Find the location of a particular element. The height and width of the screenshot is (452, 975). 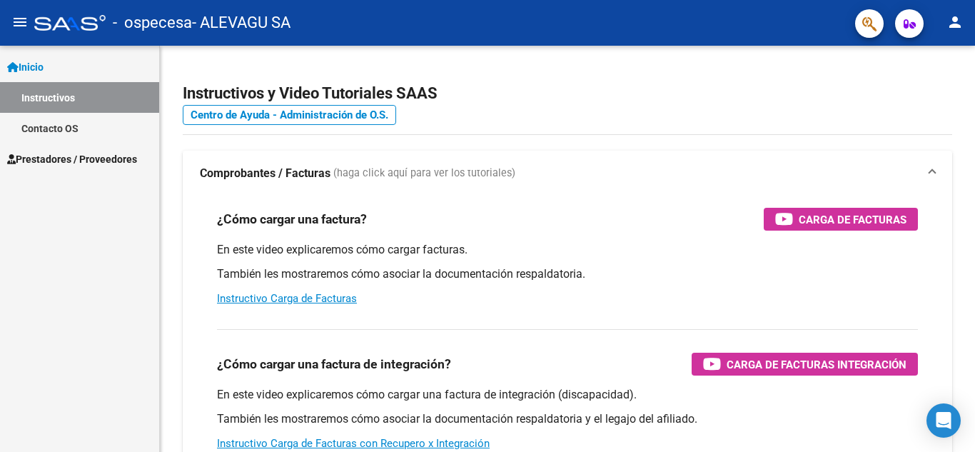

span: Prestadores / Proveedores is located at coordinates (72, 159).